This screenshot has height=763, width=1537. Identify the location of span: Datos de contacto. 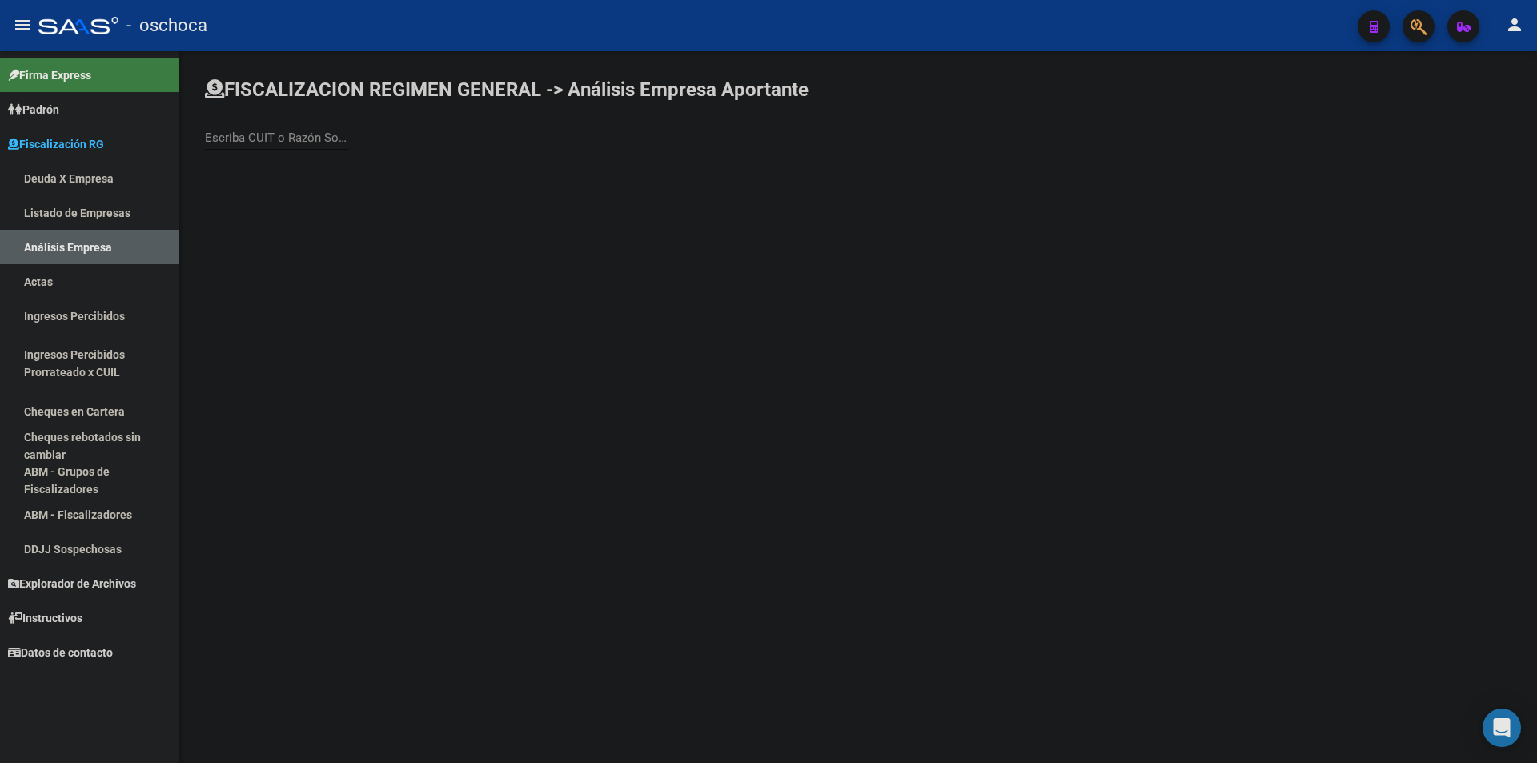
(60, 652).